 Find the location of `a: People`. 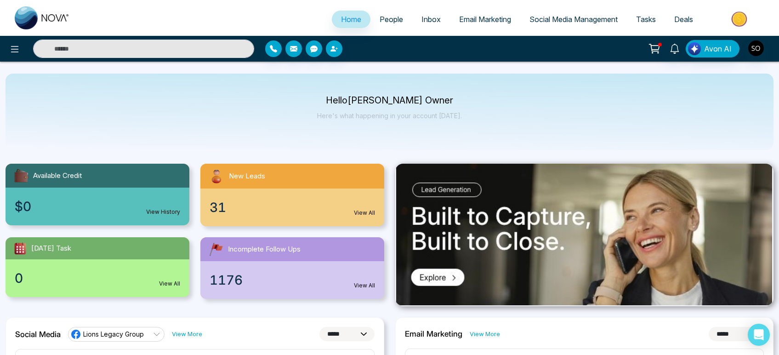

a: People is located at coordinates (391, 19).